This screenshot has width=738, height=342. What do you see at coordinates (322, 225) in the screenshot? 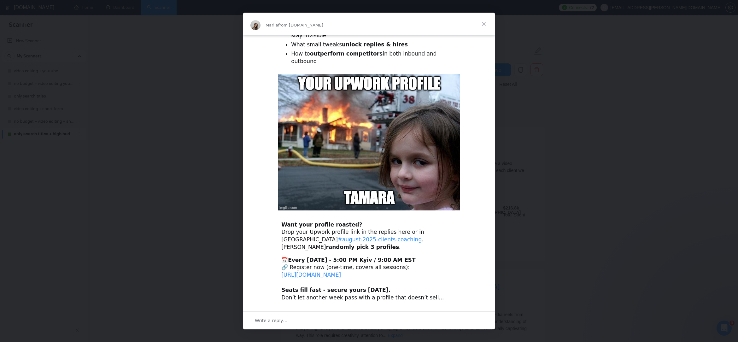
I see `b: Want your profile roasted?` at bounding box center [322, 225].